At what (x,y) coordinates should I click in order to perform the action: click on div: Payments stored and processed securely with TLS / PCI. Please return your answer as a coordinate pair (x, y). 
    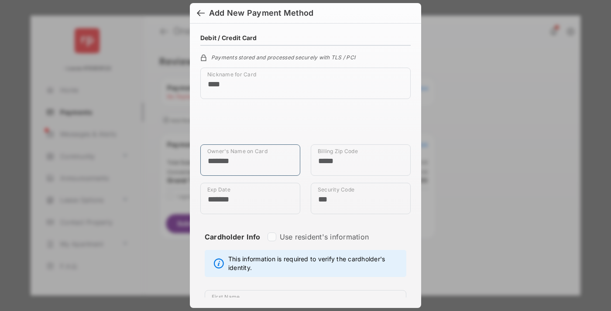
    Looking at the image, I should click on (305, 57).